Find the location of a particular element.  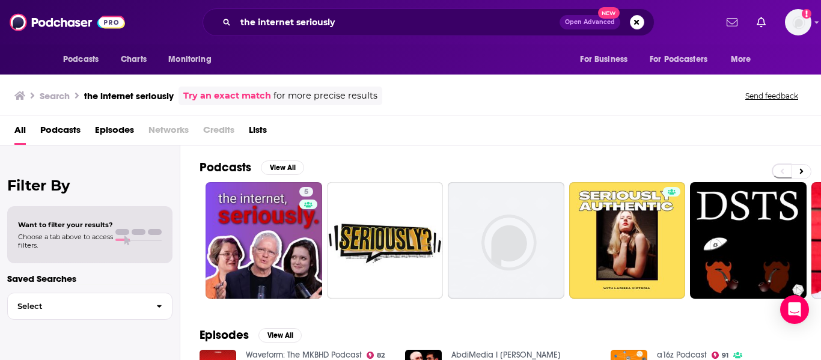

button: Send feedback is located at coordinates (772, 96).